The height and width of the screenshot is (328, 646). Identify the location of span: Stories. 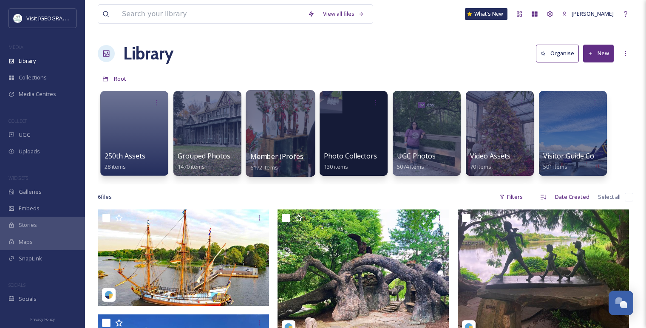
(28, 225).